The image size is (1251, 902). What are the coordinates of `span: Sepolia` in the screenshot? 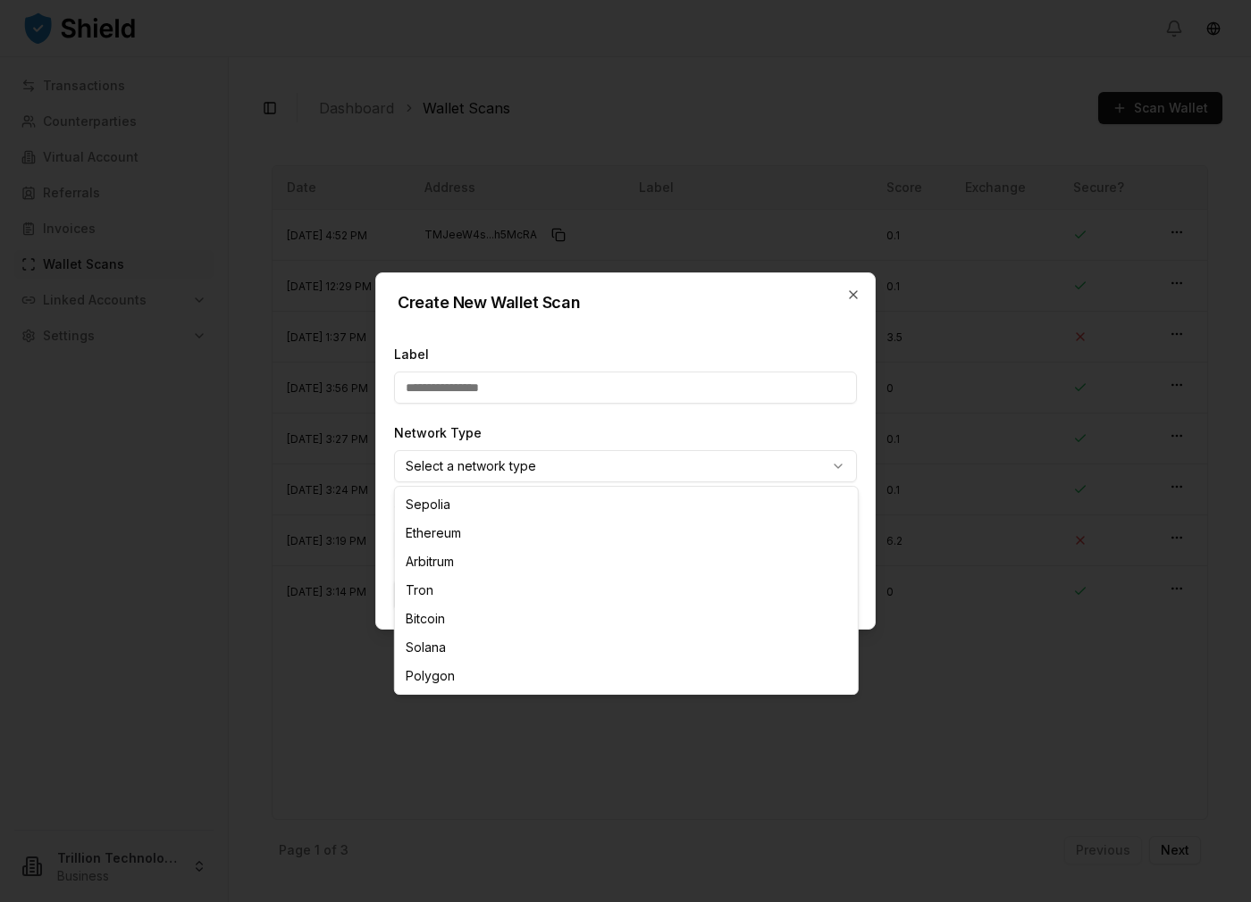 It's located at (428, 505).